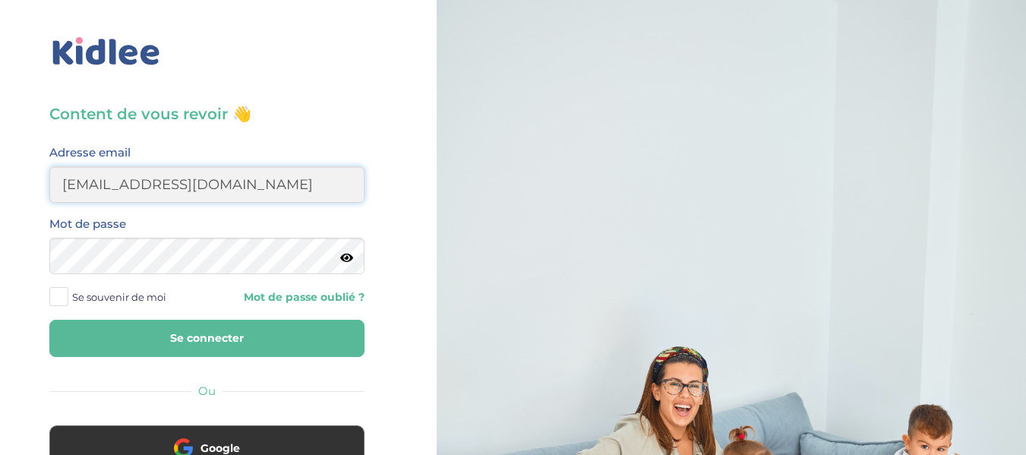 The image size is (1026, 455). I want to click on label: Adresse email, so click(90, 153).